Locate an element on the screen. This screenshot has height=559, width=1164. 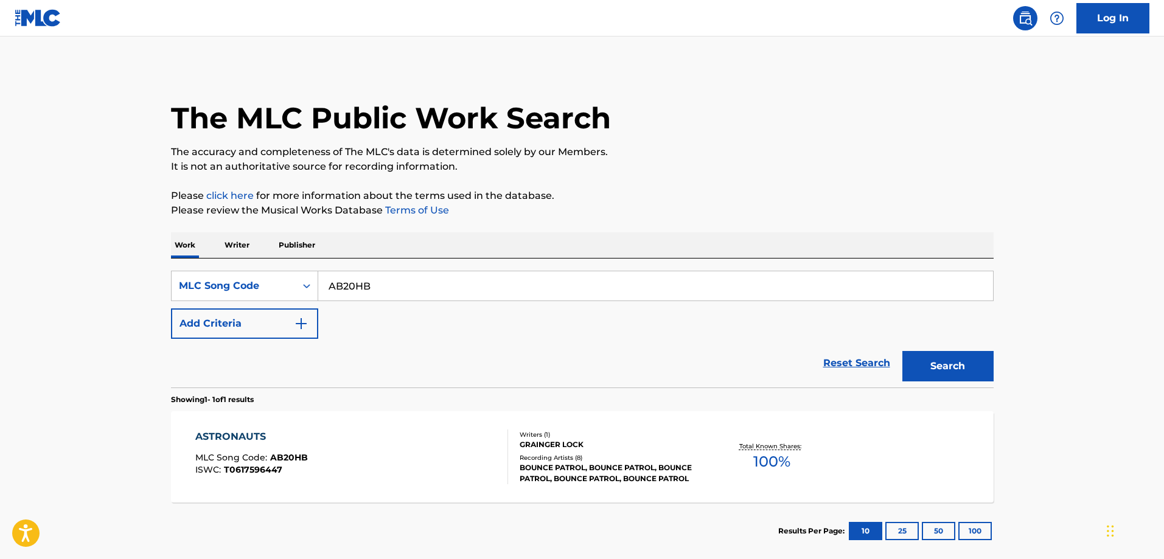
div: Drag is located at coordinates (1110, 531).